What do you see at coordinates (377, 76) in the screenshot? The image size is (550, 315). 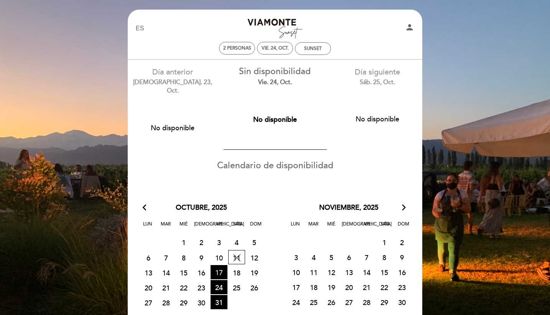 I see `div: Día siguiente` at bounding box center [377, 76].